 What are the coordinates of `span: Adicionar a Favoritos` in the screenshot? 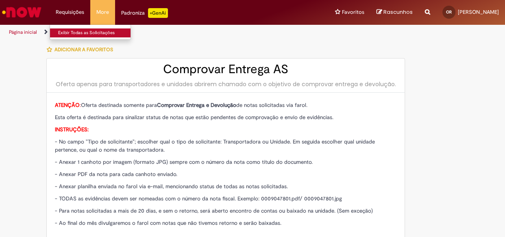 It's located at (84, 50).